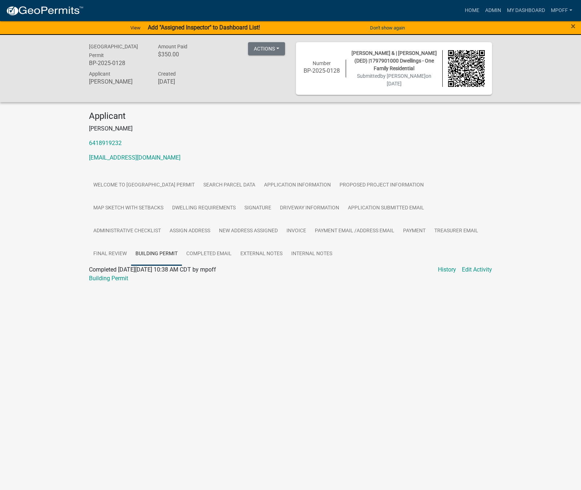 This screenshot has width=581, height=490. What do you see at coordinates (173, 46) in the screenshot?
I see `span: Amount Paid` at bounding box center [173, 46].